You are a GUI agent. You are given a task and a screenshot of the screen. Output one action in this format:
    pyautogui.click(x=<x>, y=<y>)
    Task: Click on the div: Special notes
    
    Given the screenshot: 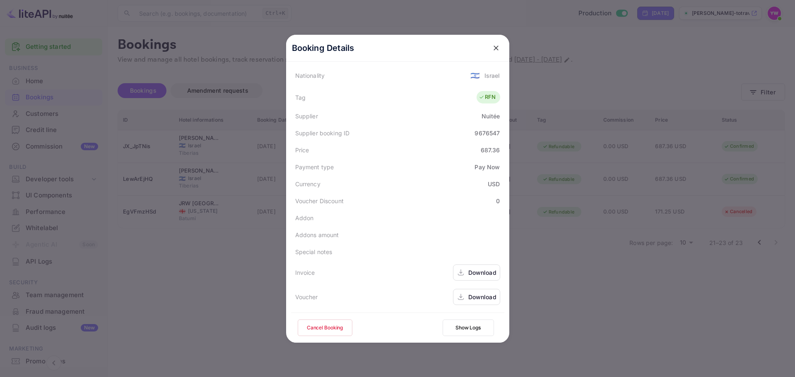 What is the action you would take?
    pyautogui.click(x=314, y=252)
    